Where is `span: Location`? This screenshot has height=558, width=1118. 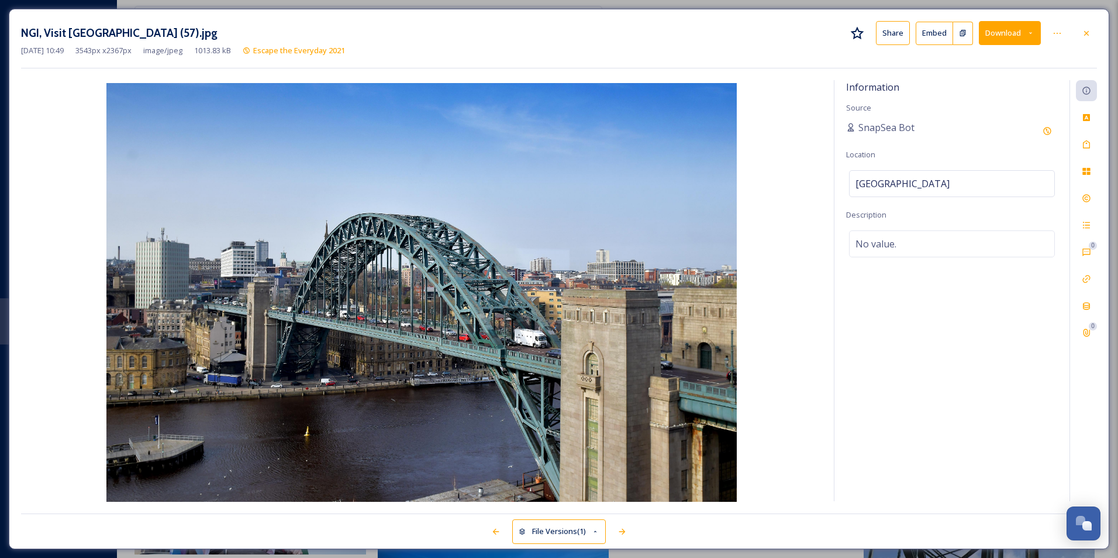
span: Location is located at coordinates (861, 154).